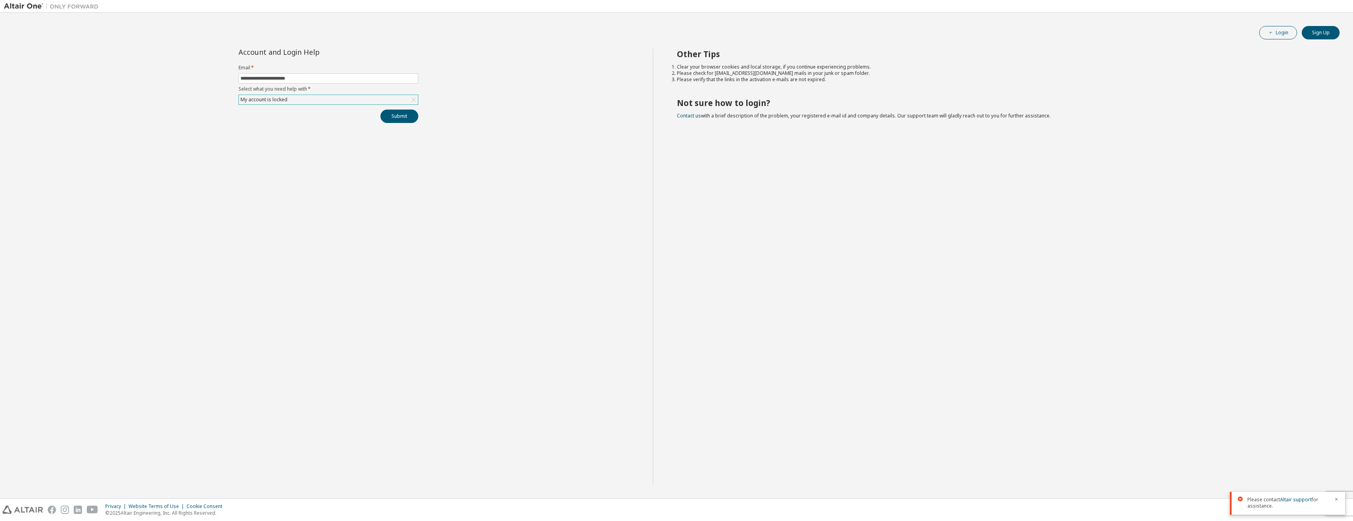 The width and height of the screenshot is (1353, 521). What do you see at coordinates (207, 506) in the screenshot?
I see `div: Cookie Consent` at bounding box center [207, 506].